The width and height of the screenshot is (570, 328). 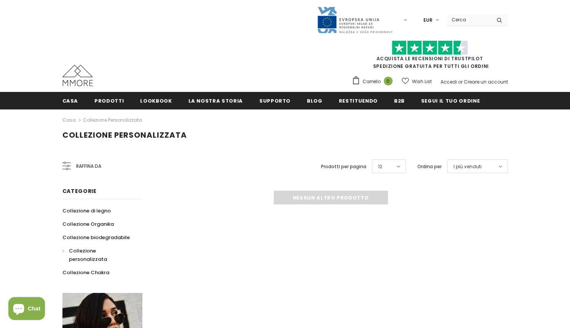 I want to click on span: Collezione biodegradabile, so click(x=96, y=237).